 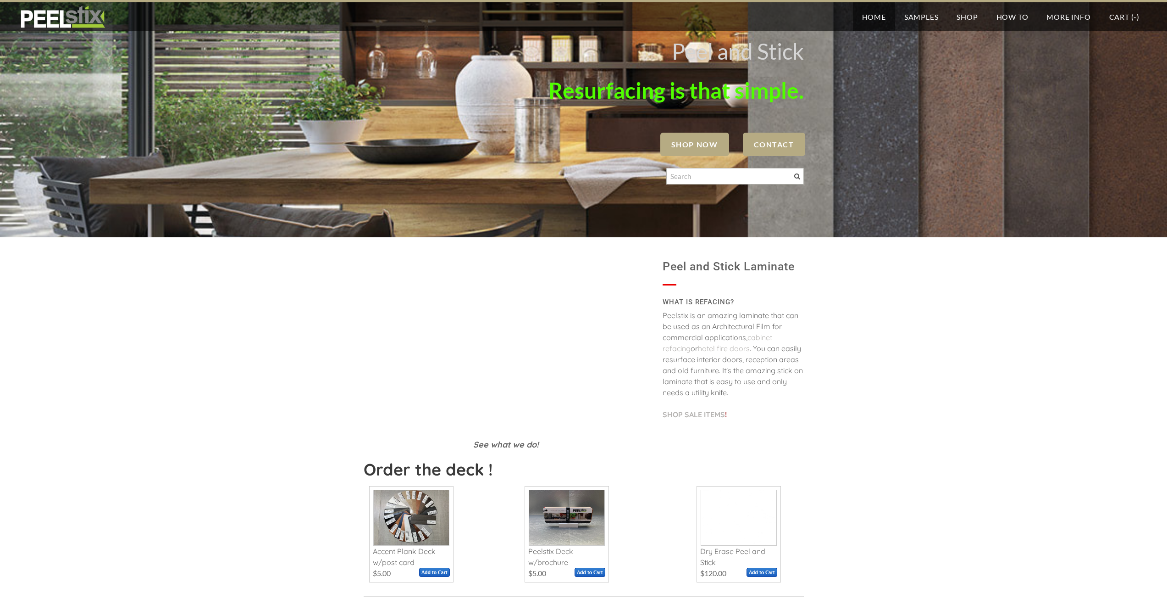 What do you see at coordinates (738, 51) in the screenshot?
I see `font: Peel and Stick ​` at bounding box center [738, 51].